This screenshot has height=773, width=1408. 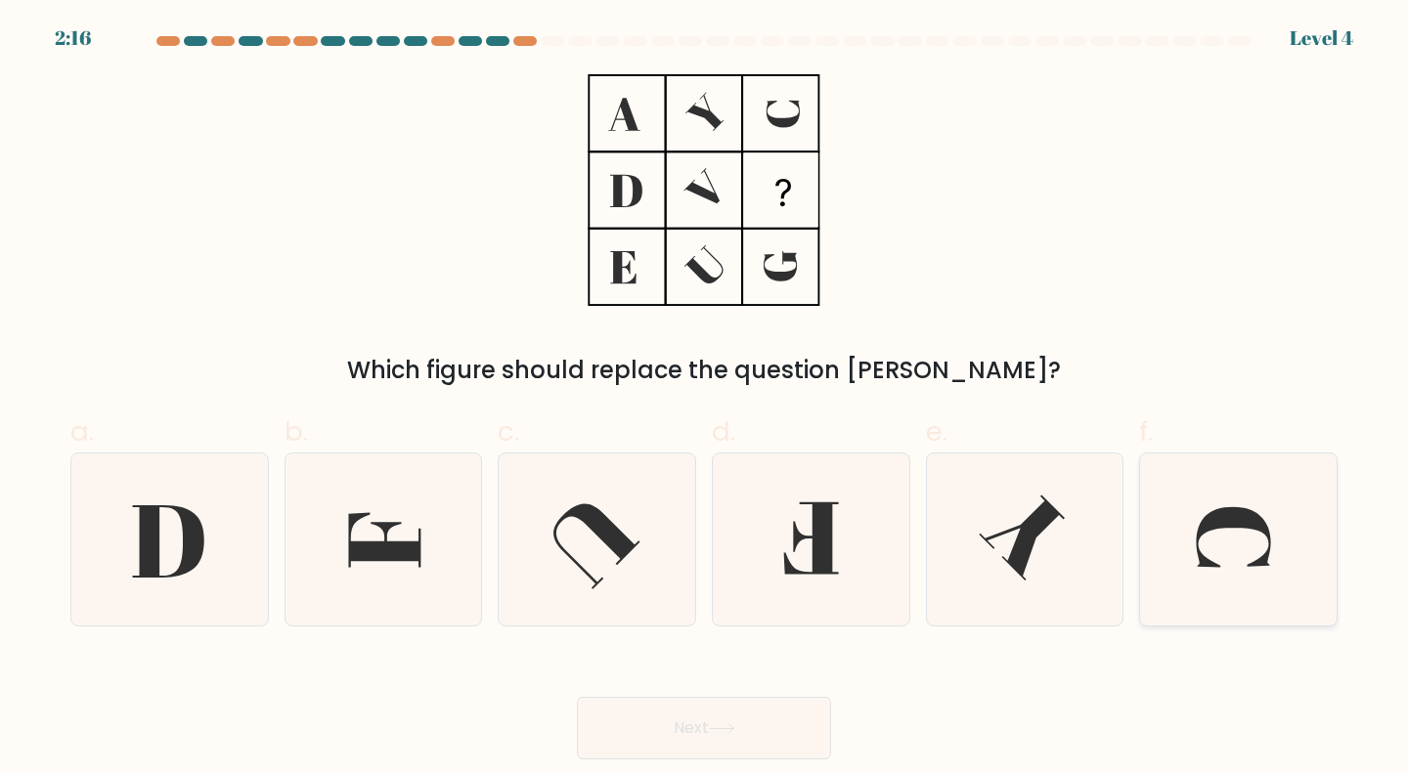 I want to click on div: Level 4, so click(x=1321, y=38).